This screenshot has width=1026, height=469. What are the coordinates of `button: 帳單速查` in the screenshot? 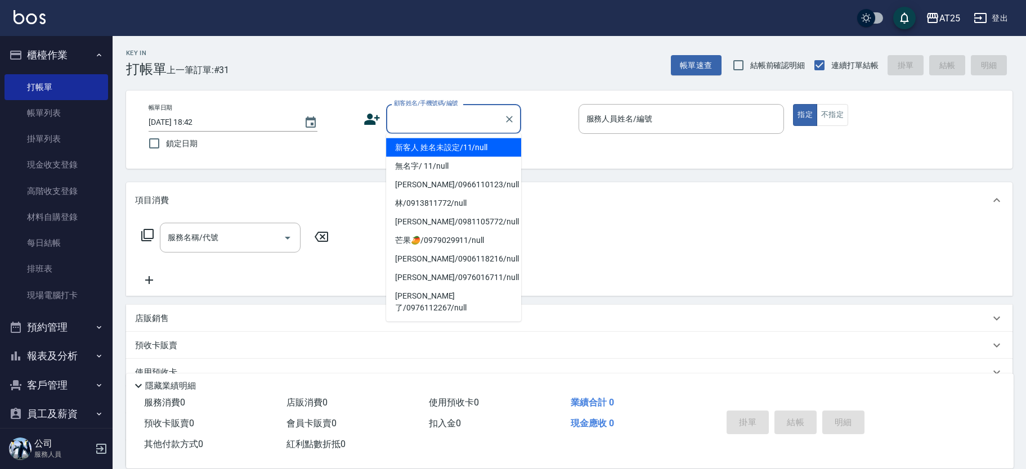 It's located at (696, 65).